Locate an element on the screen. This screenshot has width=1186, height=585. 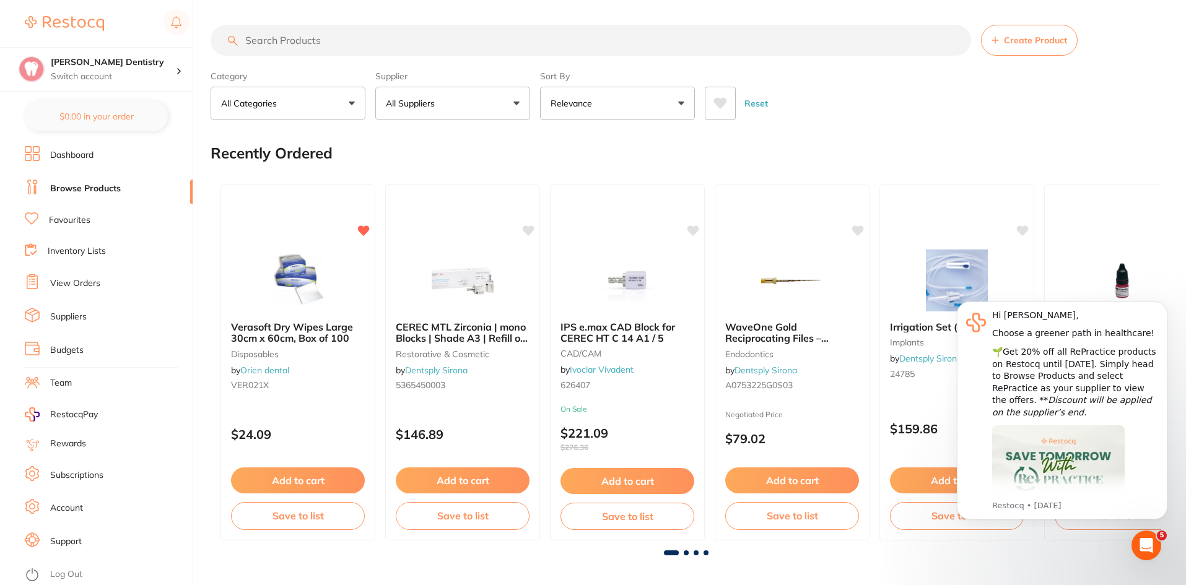
p: Relevance is located at coordinates (573, 103).